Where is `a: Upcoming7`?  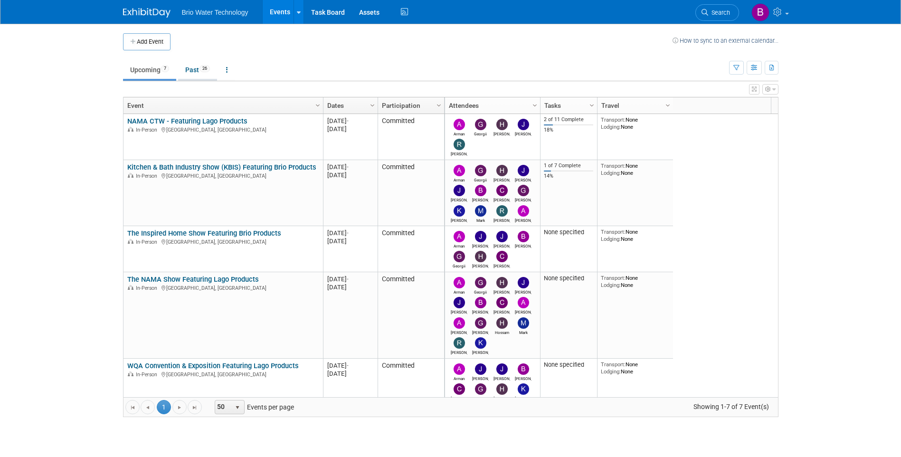
a: Upcoming7 is located at coordinates (150, 70).